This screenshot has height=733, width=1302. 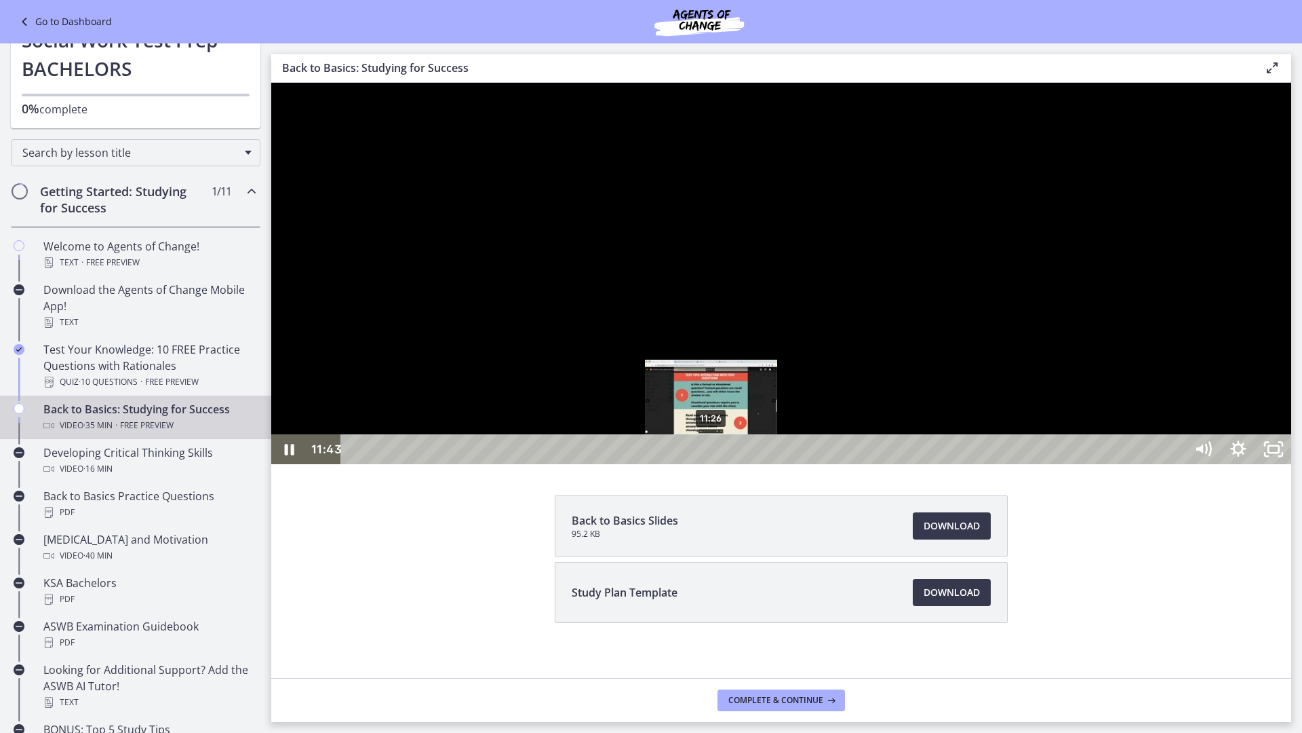 I want to click on button: Show settings menu, so click(x=967, y=366).